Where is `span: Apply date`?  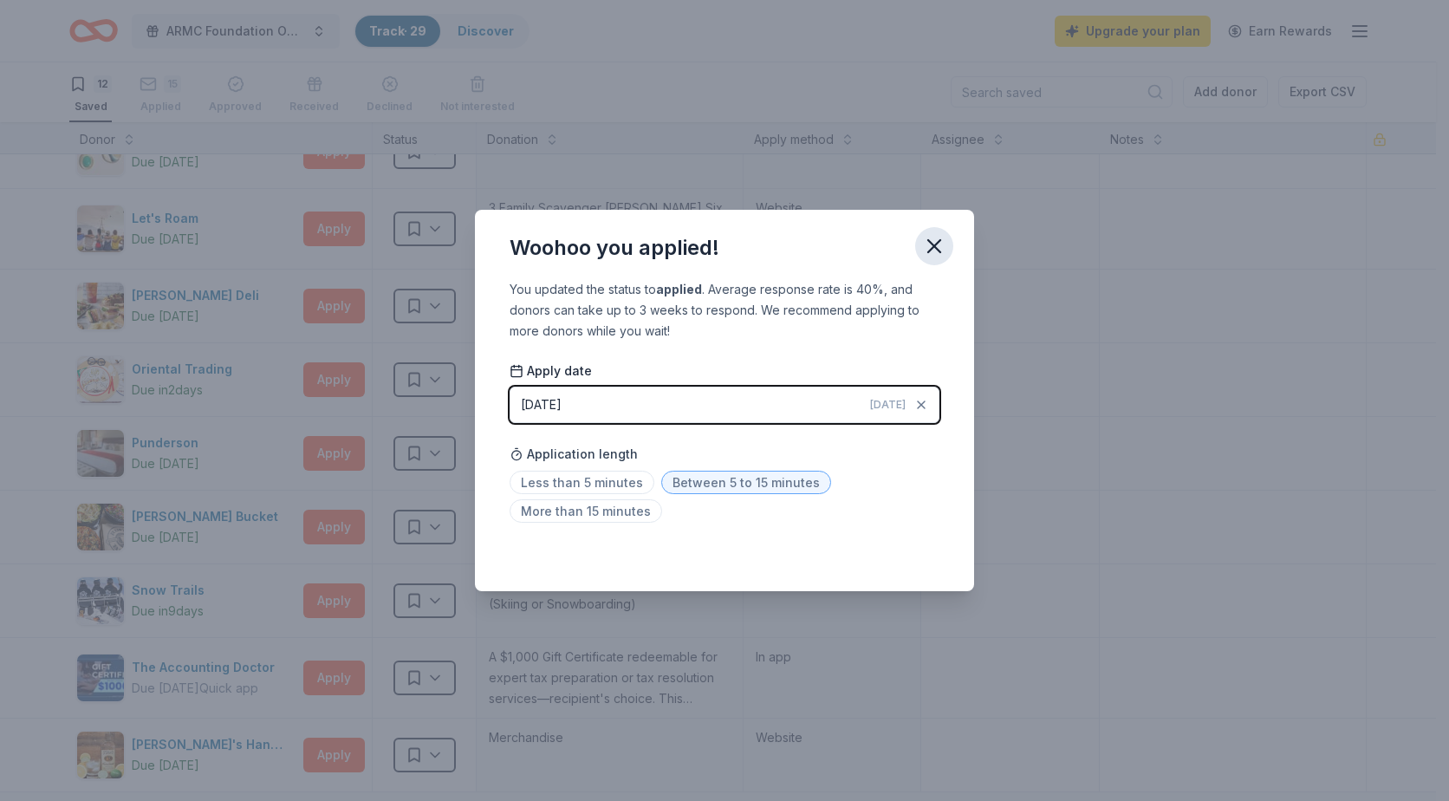
span: Apply date is located at coordinates (550, 371).